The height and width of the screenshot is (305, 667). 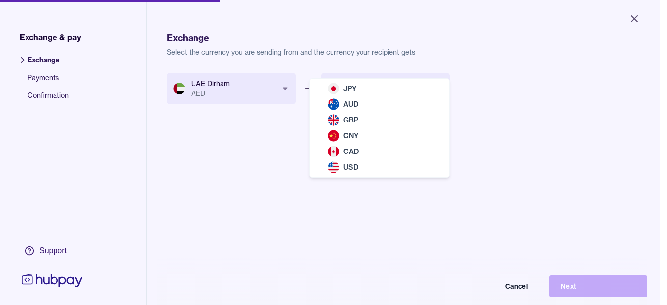 I want to click on span: JPY, so click(x=350, y=88).